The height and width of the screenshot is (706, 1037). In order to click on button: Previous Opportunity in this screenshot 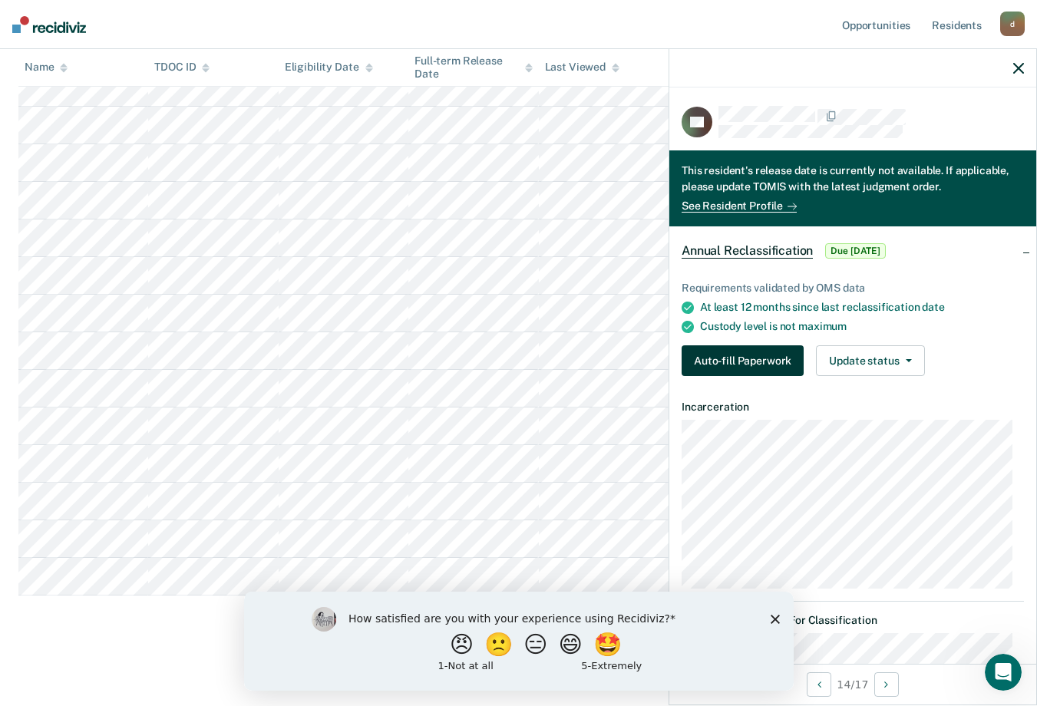, I will do `click(819, 685)`.